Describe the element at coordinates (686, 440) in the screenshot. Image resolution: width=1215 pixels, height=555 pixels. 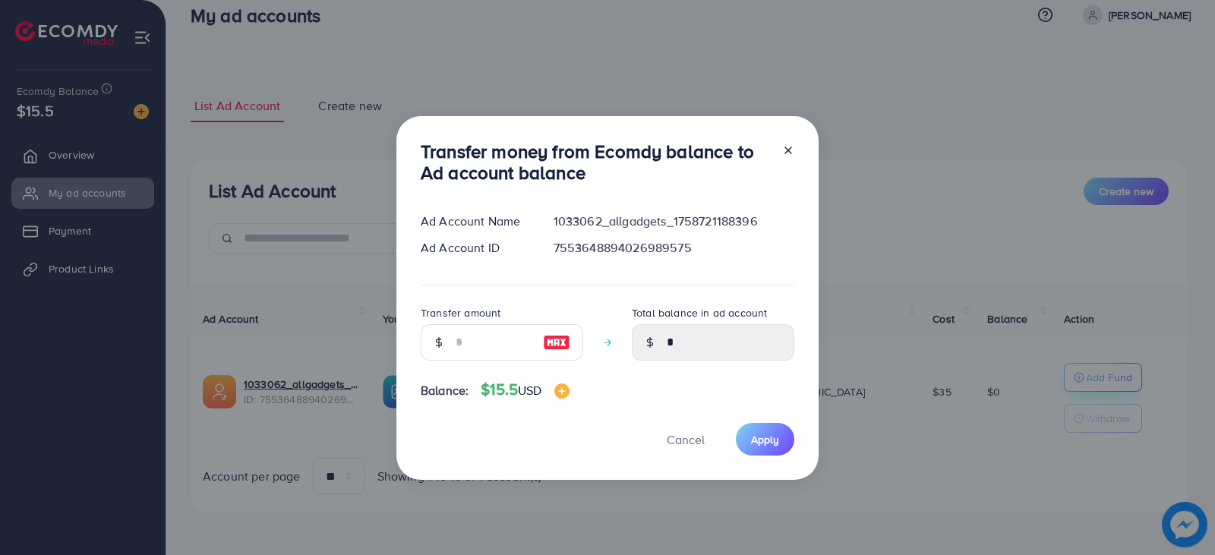
I see `span: Cancel` at that location.